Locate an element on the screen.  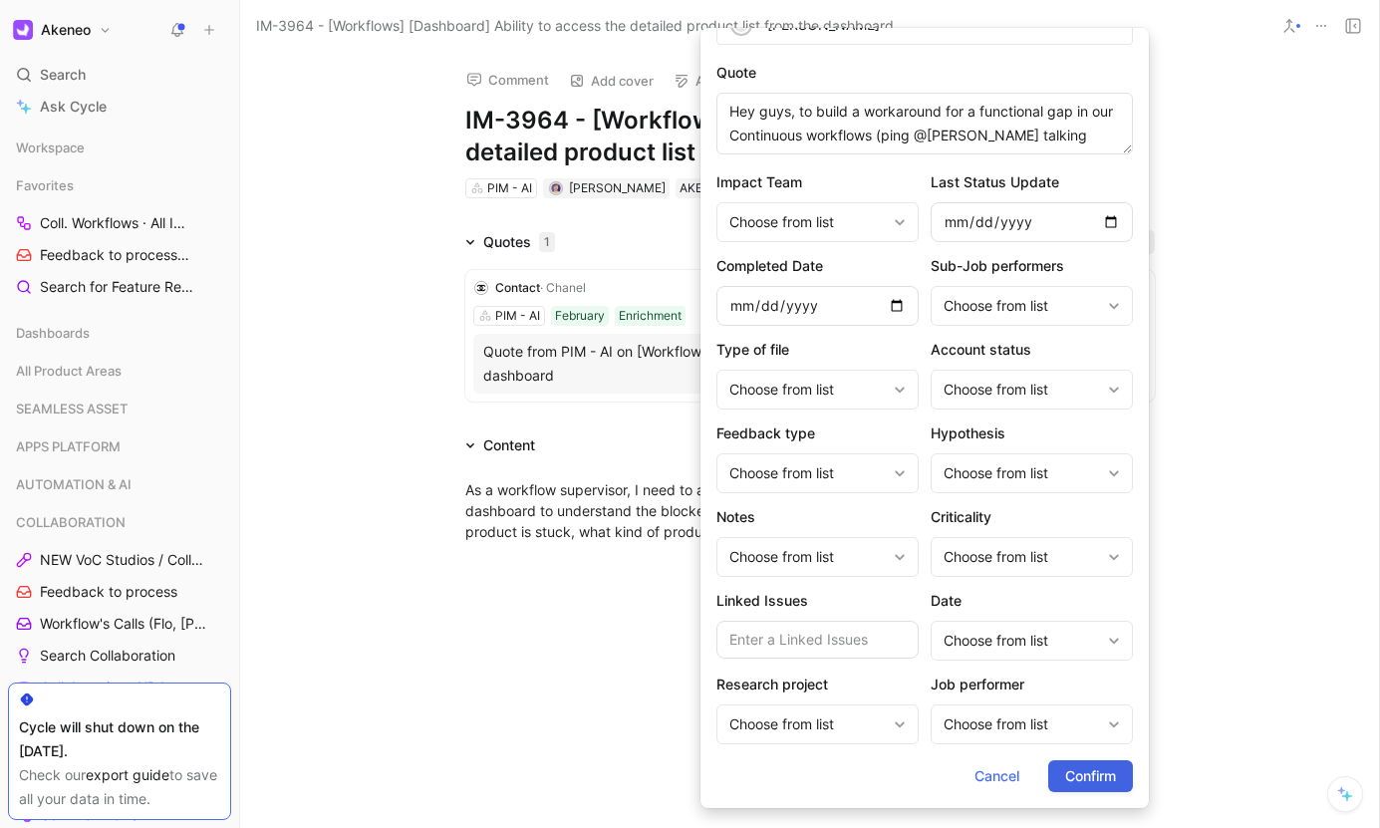
h2: Impact Team is located at coordinates (817, 182).